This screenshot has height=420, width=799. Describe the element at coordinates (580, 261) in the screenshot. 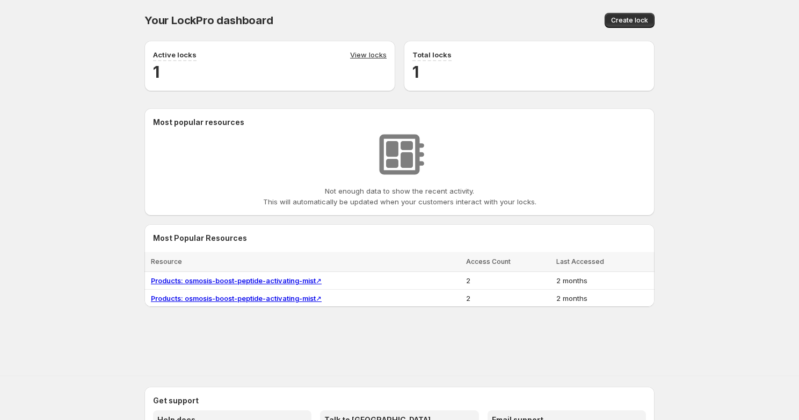

I see `span: Last Accessed` at that location.